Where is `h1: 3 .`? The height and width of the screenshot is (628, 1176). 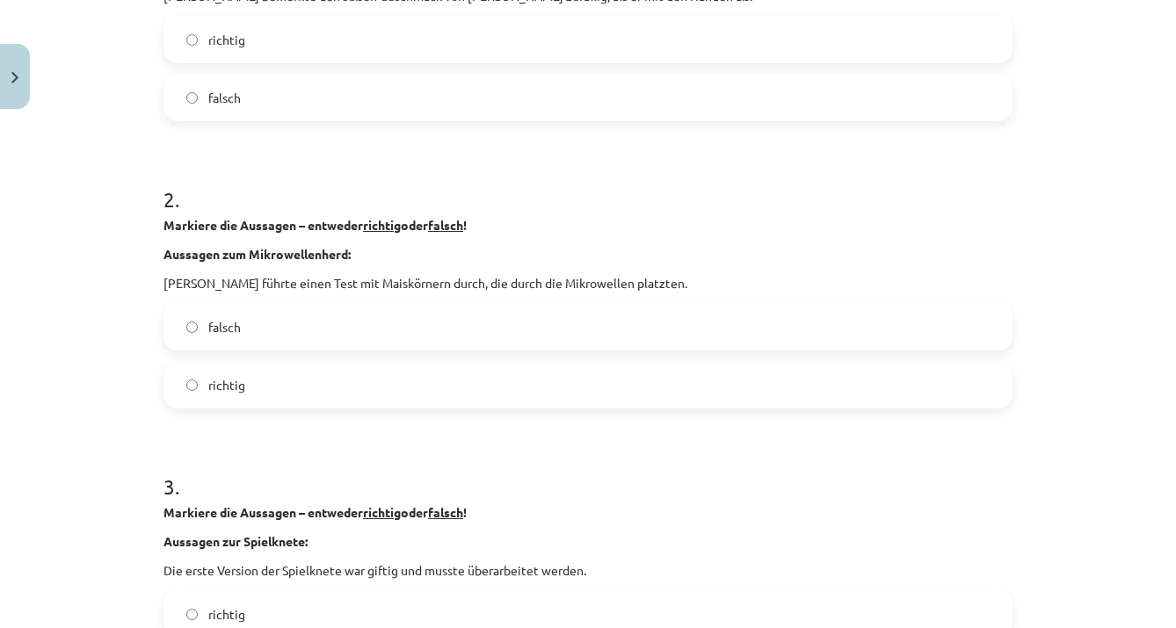 h1: 3 . is located at coordinates (588, 471).